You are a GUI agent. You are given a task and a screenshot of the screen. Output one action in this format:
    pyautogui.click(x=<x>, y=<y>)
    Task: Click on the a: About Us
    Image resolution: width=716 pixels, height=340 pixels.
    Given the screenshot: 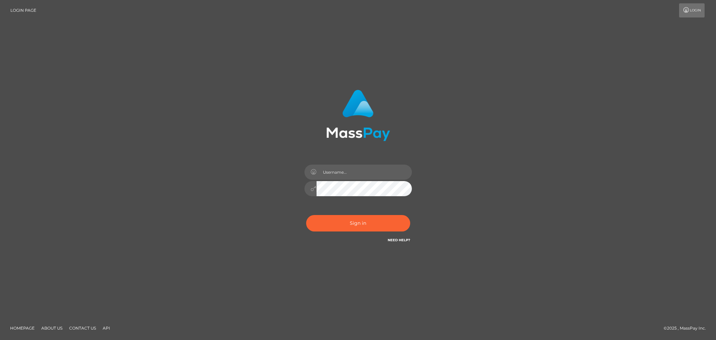 What is the action you would take?
    pyautogui.click(x=52, y=328)
    